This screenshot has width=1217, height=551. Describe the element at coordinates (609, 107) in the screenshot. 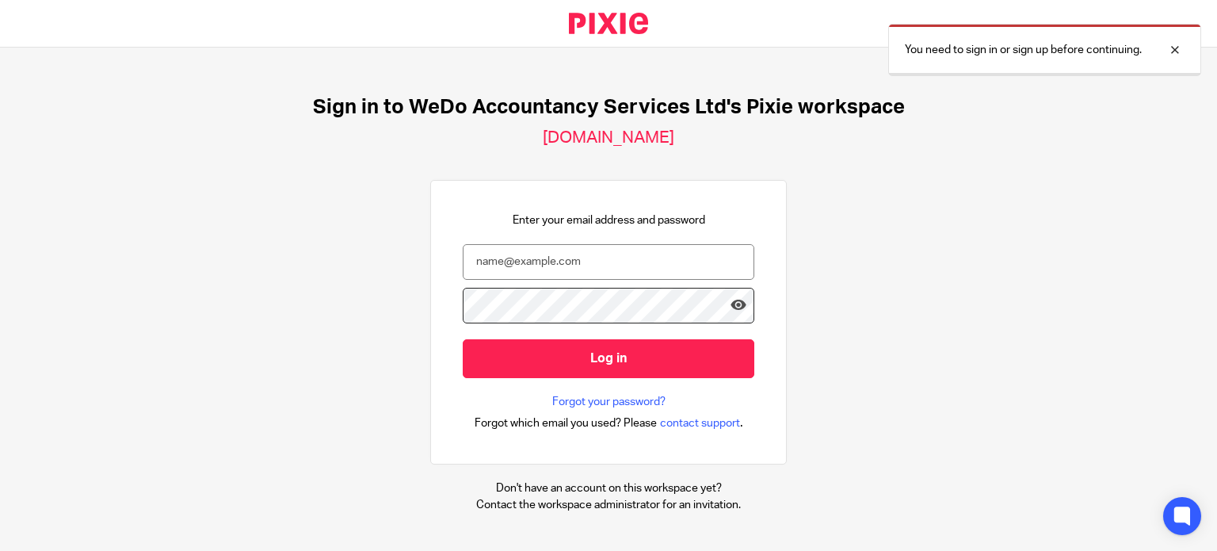

I see `h1: Sign in to WeDo Accountancy Services Ltd's Pixie workspace` at that location.